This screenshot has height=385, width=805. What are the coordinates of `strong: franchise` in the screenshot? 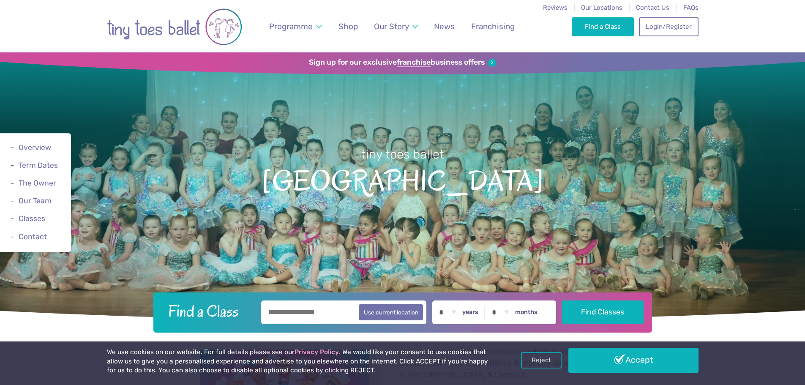 It's located at (414, 63).